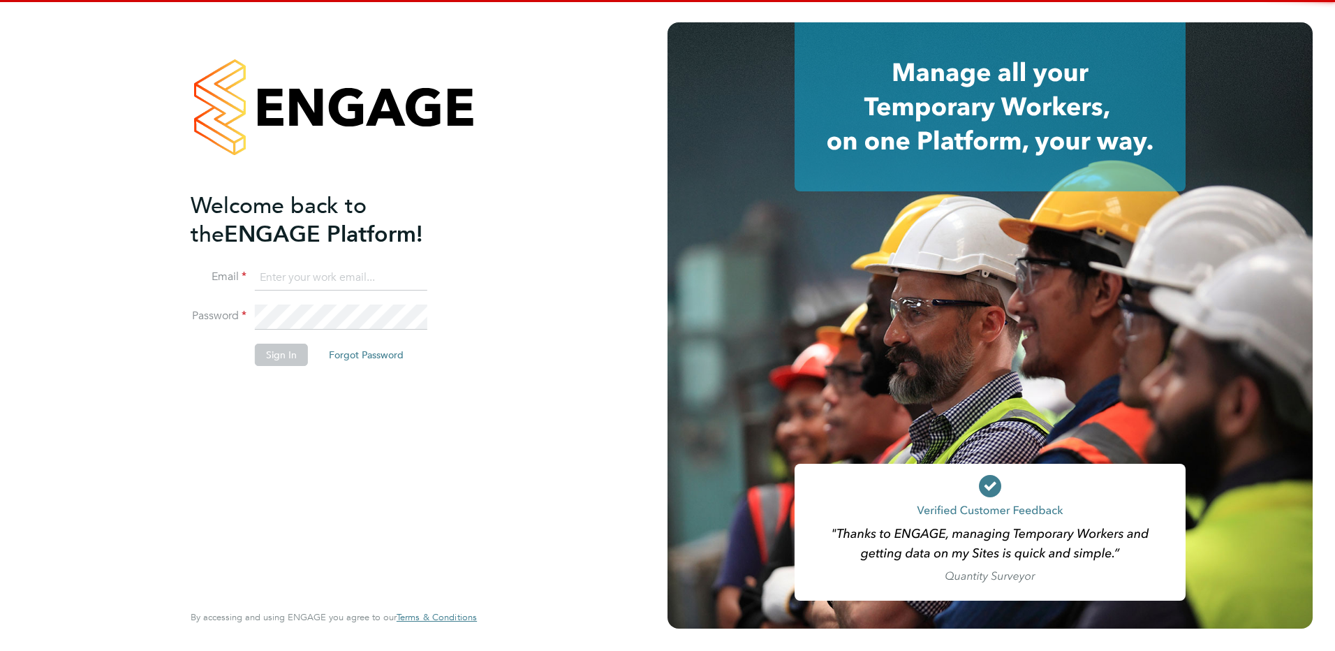  I want to click on button: Sign In, so click(281, 355).